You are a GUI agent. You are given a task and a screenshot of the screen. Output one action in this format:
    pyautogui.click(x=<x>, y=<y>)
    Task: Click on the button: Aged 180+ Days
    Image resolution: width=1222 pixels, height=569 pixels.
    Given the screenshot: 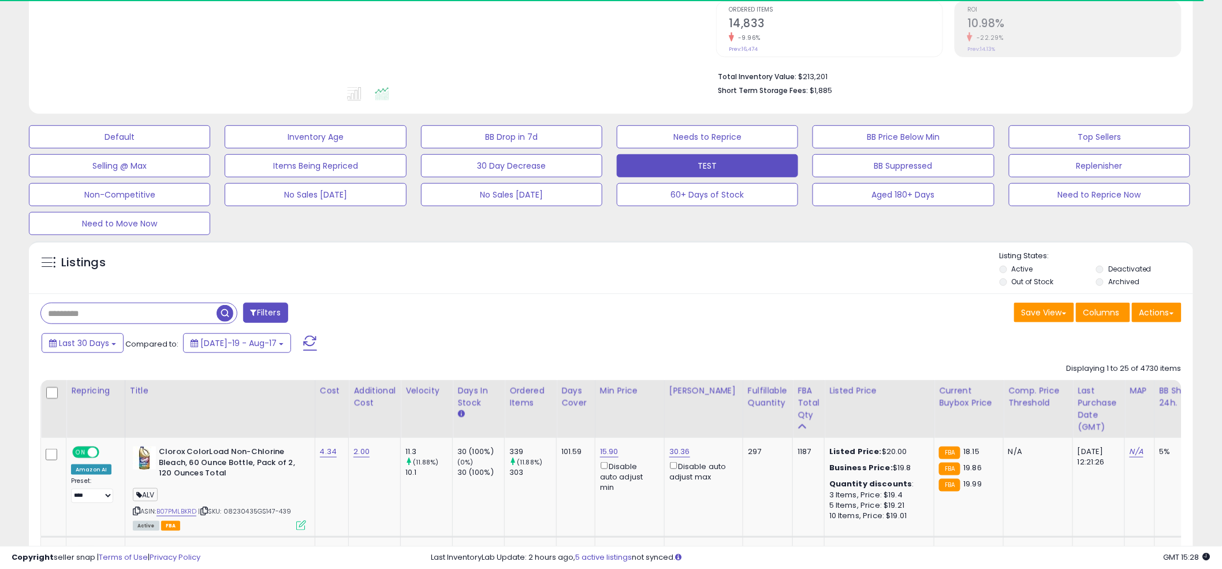 What is the action you would take?
    pyautogui.click(x=903, y=195)
    